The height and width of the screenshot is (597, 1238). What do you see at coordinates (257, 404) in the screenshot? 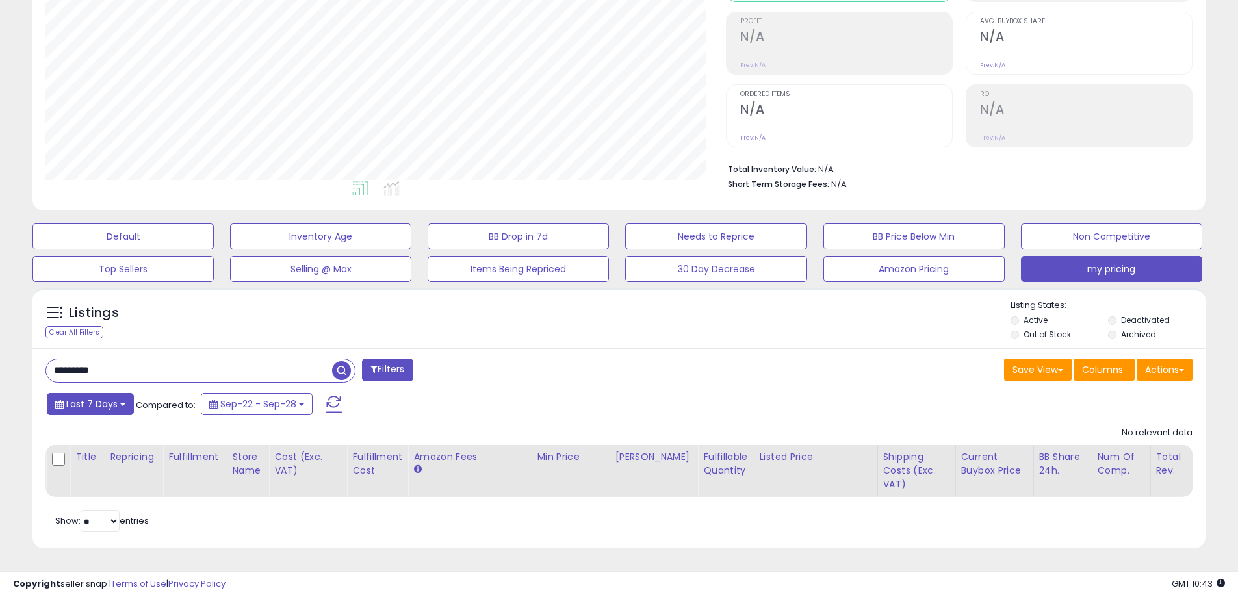
I see `button: Sep-22 - Sep-28` at bounding box center [257, 404].